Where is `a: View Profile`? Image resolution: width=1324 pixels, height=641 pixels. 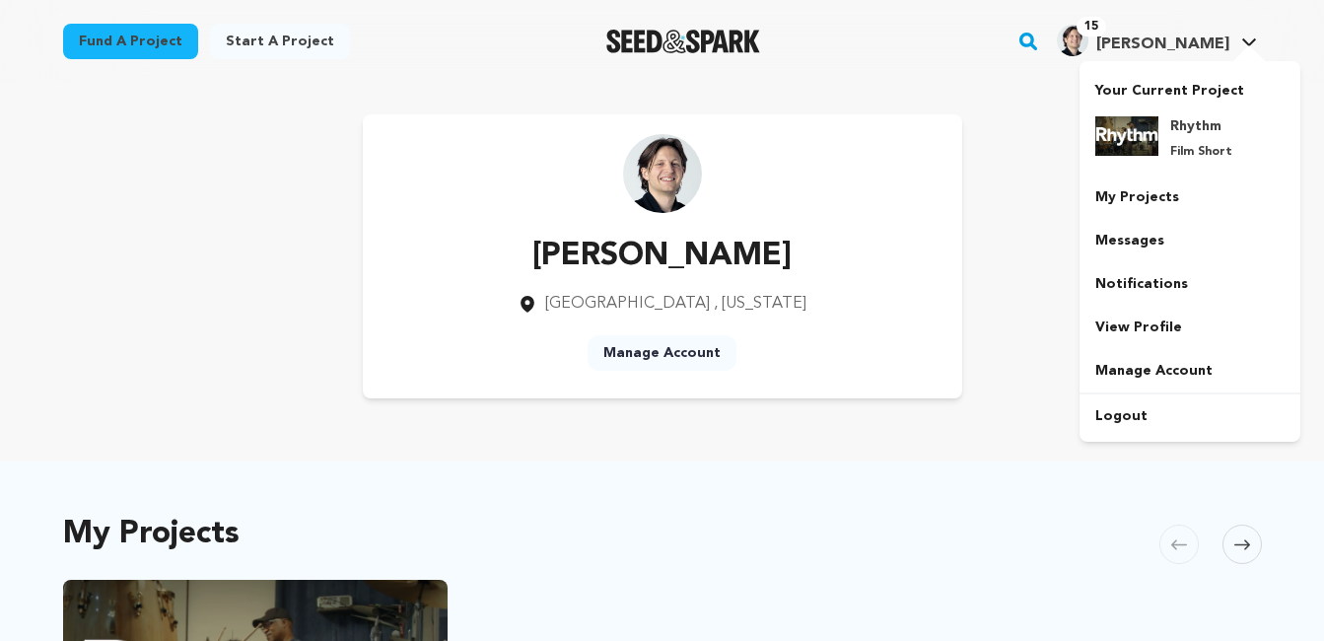
a: View Profile is located at coordinates (1190, 327).